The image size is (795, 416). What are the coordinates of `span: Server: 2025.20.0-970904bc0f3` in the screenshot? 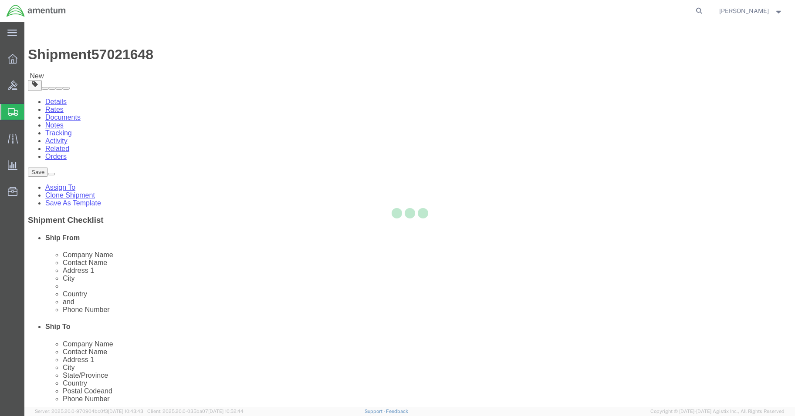 It's located at (89, 412).